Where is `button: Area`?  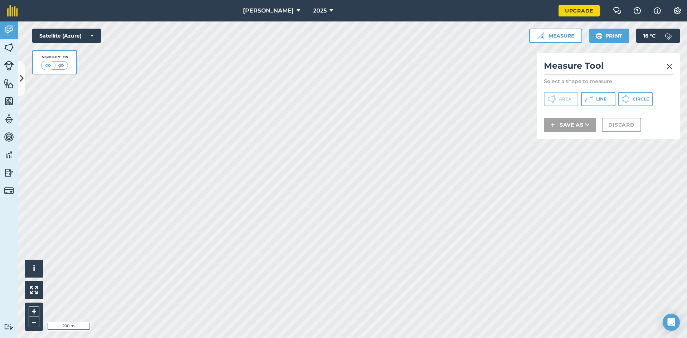 button: Area is located at coordinates (561, 99).